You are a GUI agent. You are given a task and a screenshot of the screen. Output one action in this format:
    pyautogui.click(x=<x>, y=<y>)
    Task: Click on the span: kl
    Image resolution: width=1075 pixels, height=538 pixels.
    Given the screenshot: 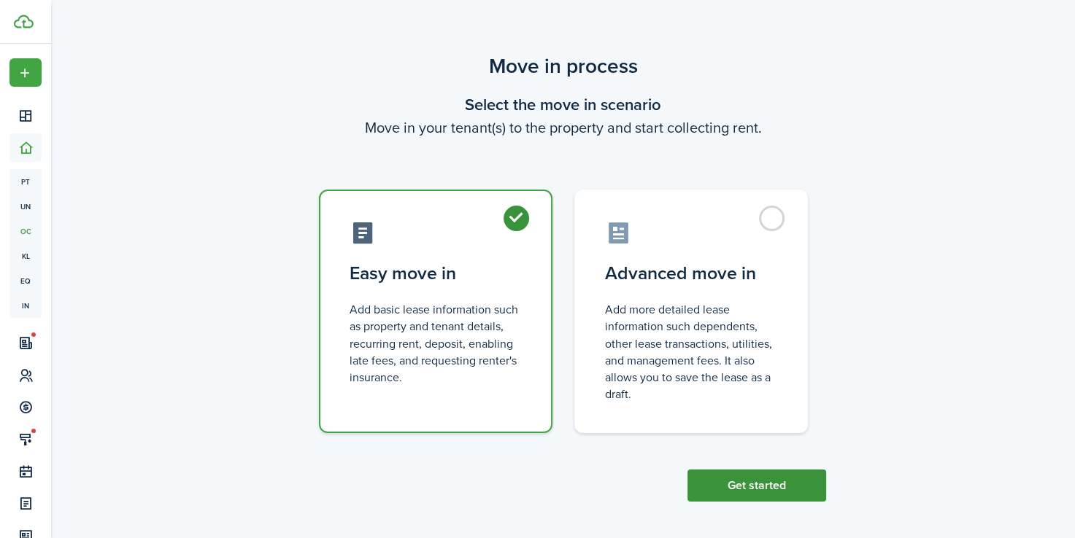 What is the action you would take?
    pyautogui.click(x=26, y=256)
    